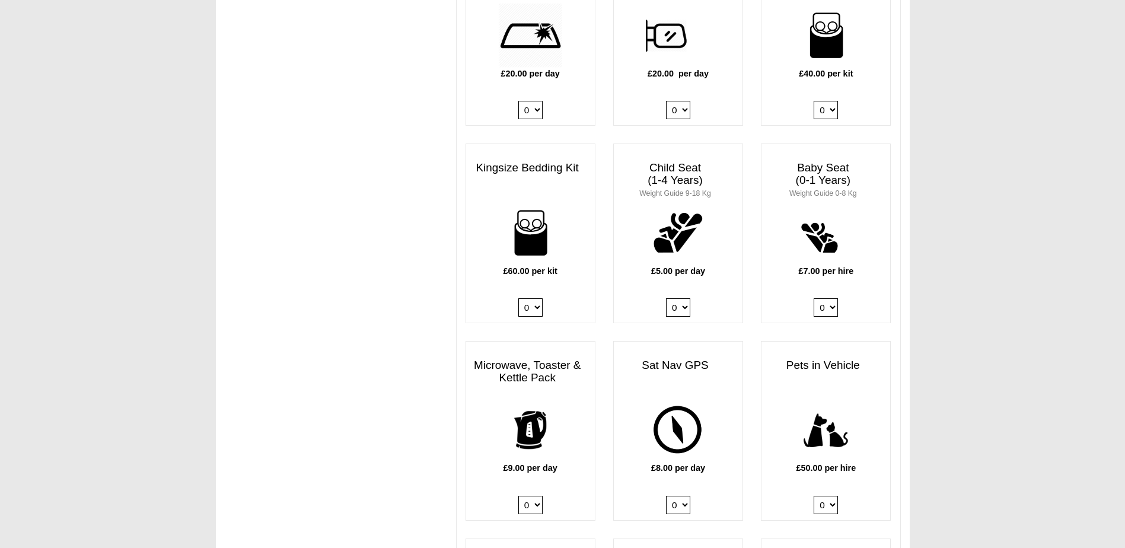  I want to click on b: £60.00 per kit, so click(530, 271).